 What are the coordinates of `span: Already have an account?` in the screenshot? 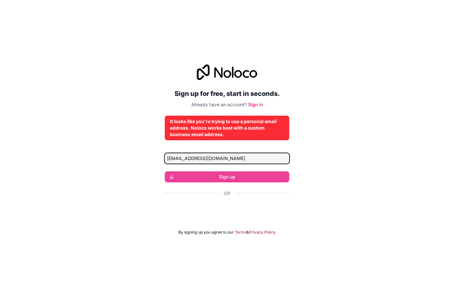 It's located at (219, 104).